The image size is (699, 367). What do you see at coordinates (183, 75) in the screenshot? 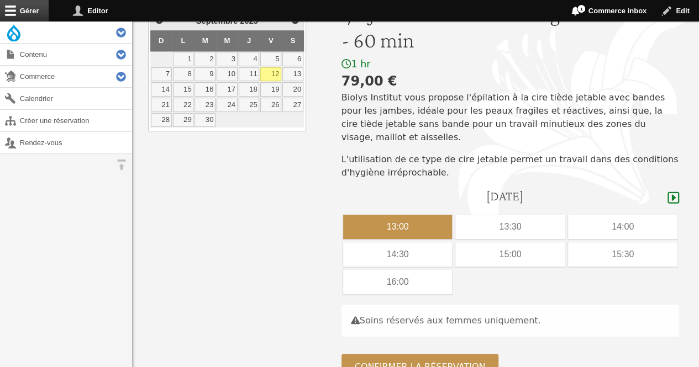
I see `a: 8` at bounding box center [183, 75].